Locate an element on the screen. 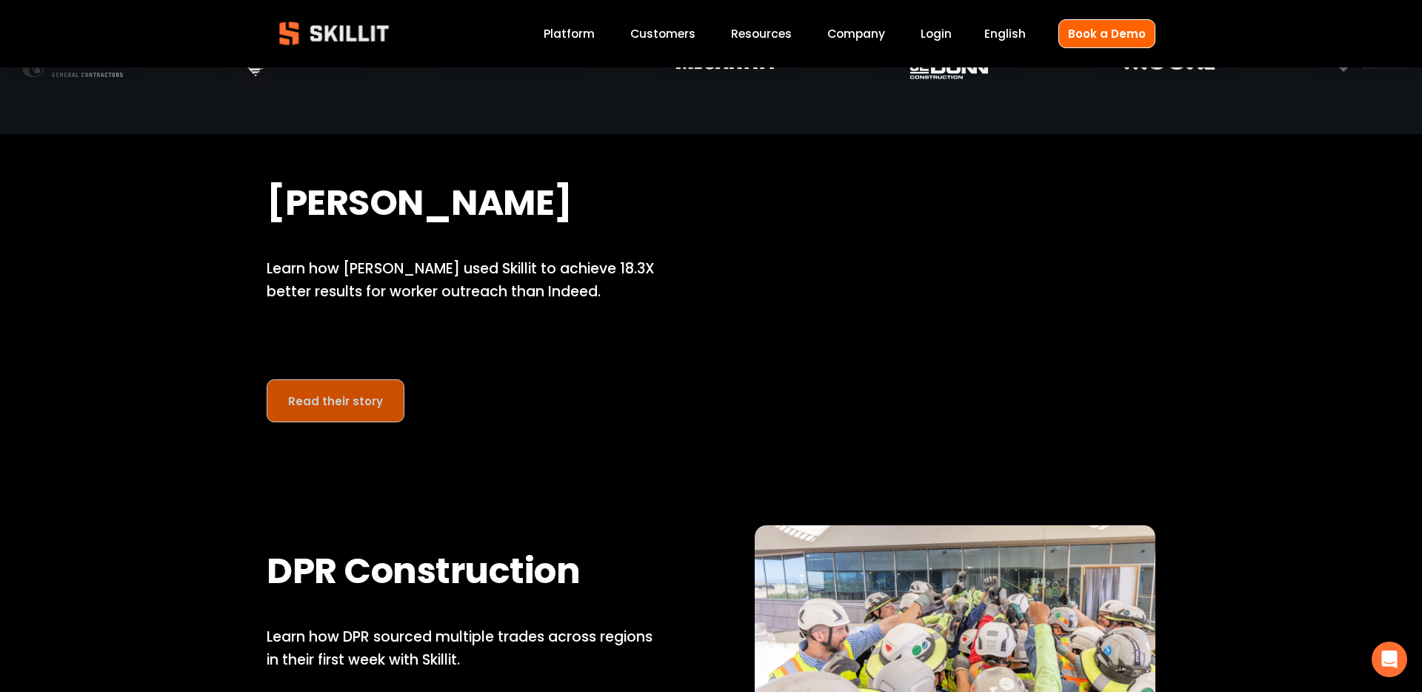 This screenshot has width=1422, height=692. p: Learn how DPR sourced multiple trades across regions in their first week with Skillit. is located at coordinates (467, 648).